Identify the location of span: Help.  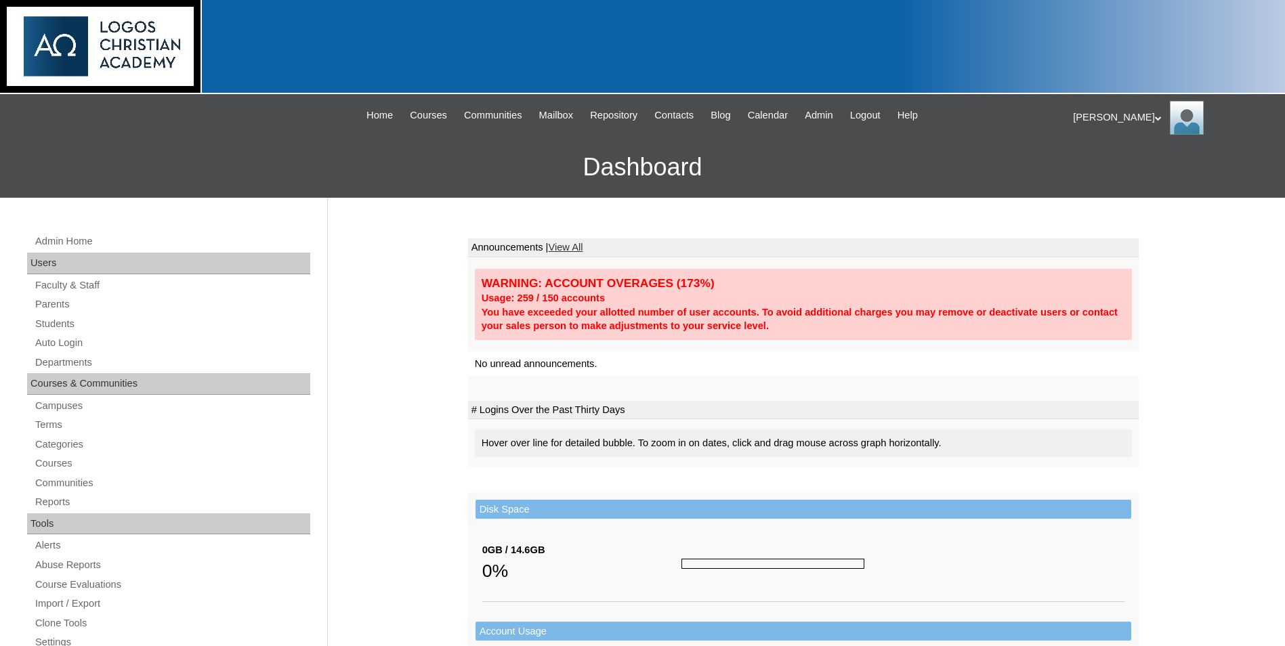
(908, 115).